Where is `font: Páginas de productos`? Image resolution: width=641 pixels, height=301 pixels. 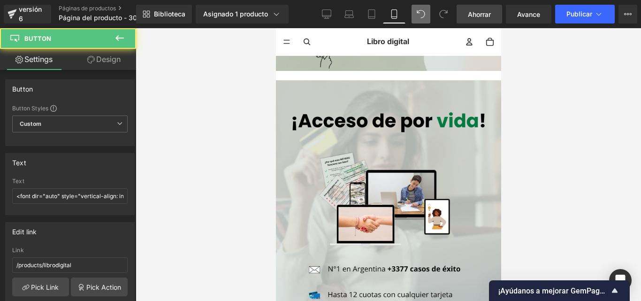 font: Páginas de productos is located at coordinates (87, 8).